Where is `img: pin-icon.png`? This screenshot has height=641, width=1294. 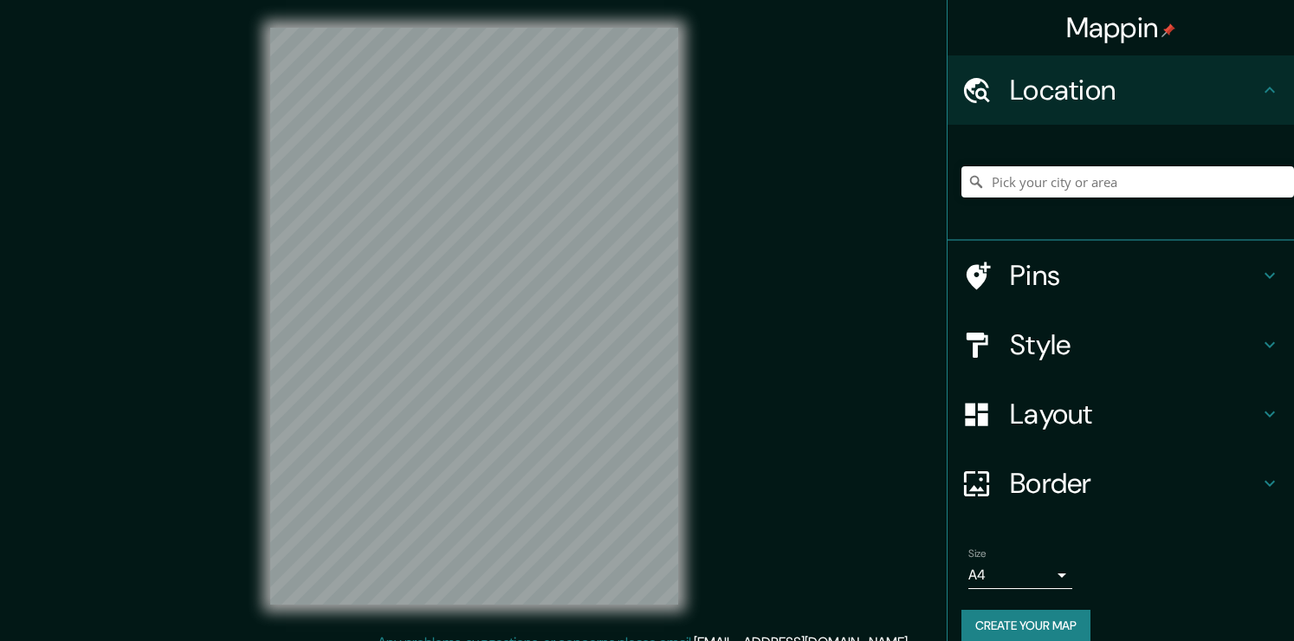
img: pin-icon.png is located at coordinates (1168, 30).